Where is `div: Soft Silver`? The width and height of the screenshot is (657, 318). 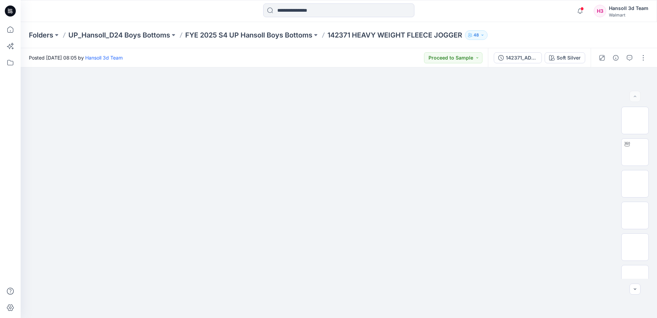 div: Soft Silver is located at coordinates (569, 58).